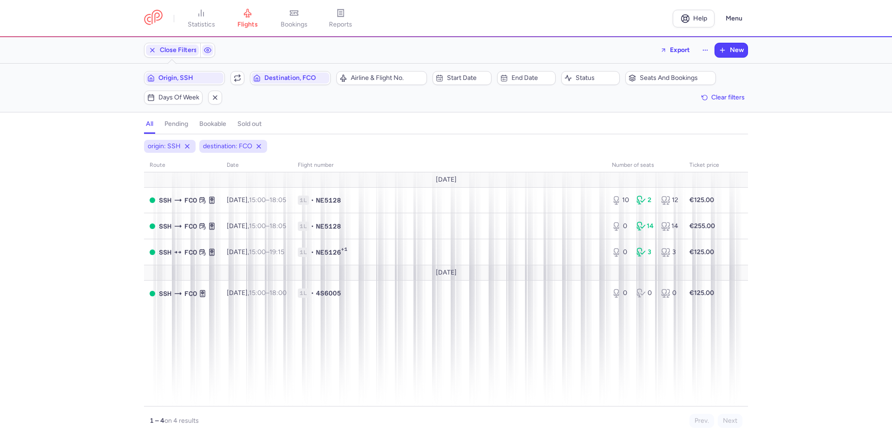 Image resolution: width=892 pixels, height=439 pixels. Describe the element at coordinates (179, 98) in the screenshot. I see `span: Days of week` at that location.